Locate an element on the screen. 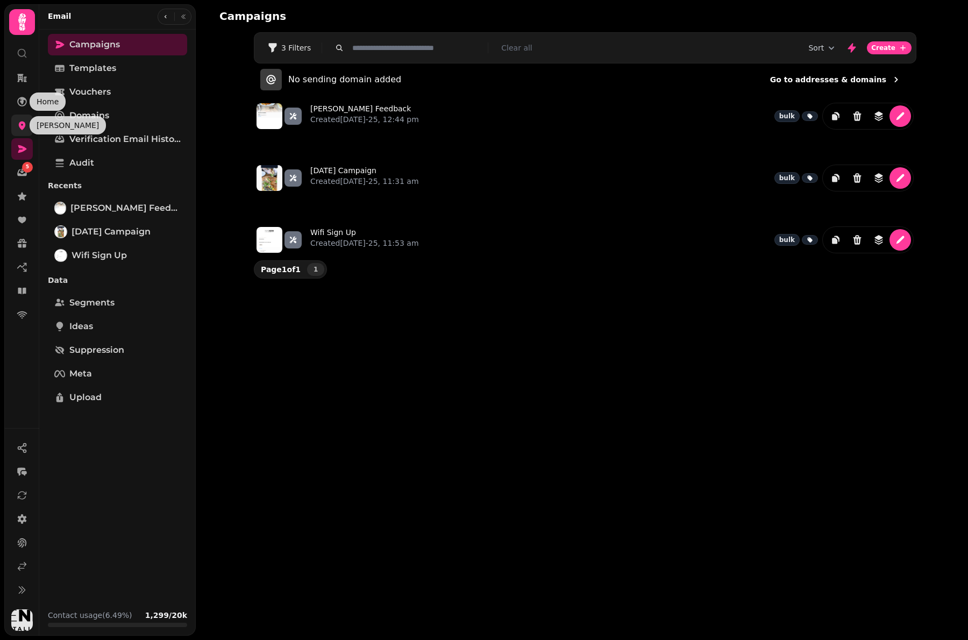 Image resolution: width=968 pixels, height=640 pixels. div: Home is located at coordinates (47, 102).